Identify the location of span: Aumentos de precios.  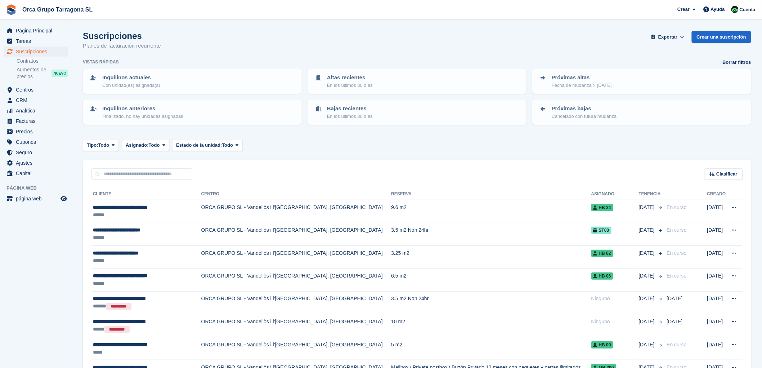
(34, 73).